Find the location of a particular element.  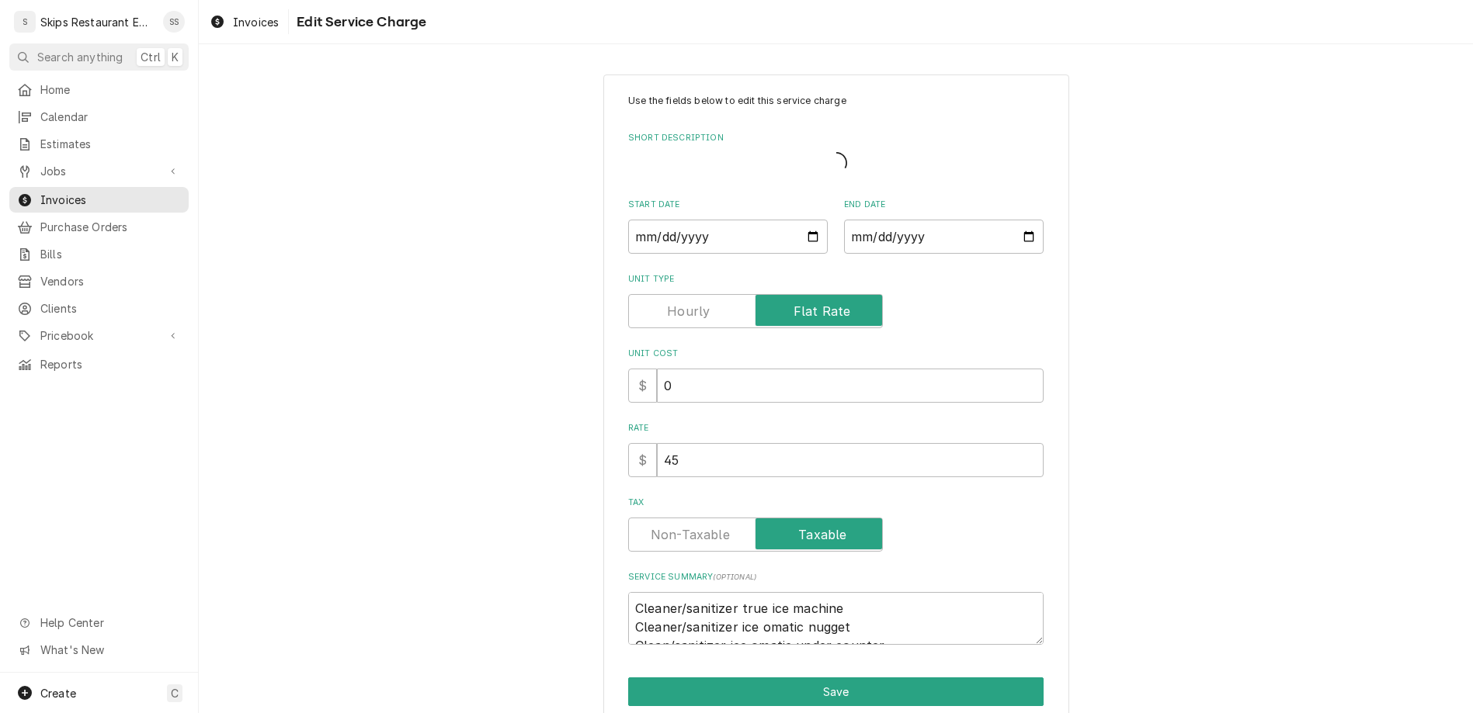

span: Estimates is located at coordinates (110, 144).